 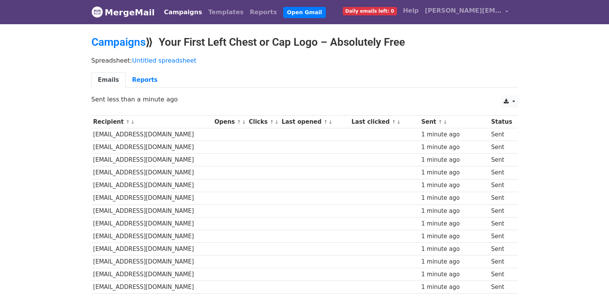 What do you see at coordinates (164, 60) in the screenshot?
I see `a: Untitled spreadsheet` at bounding box center [164, 60].